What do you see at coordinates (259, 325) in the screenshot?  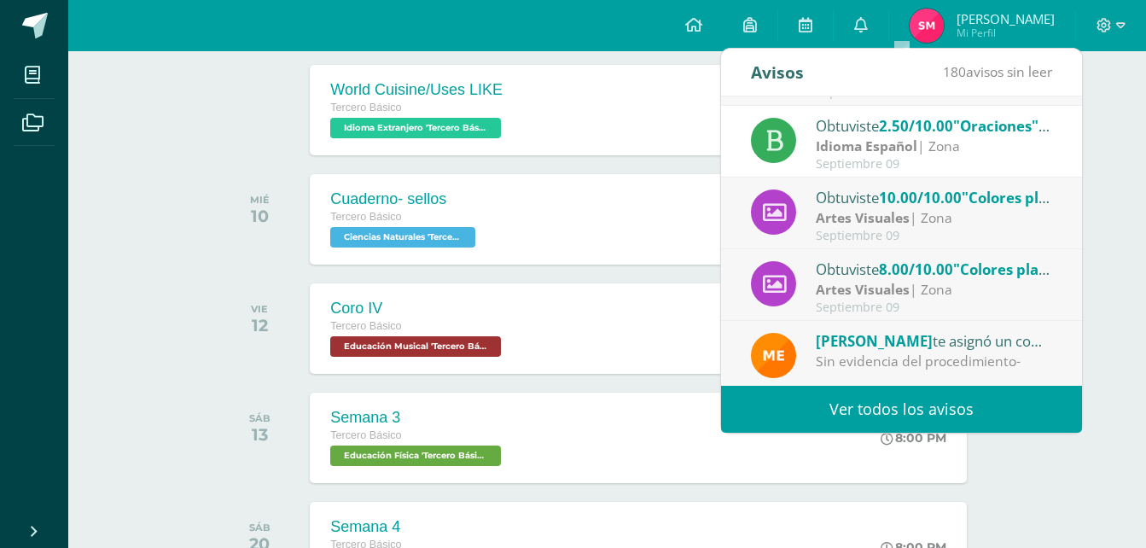 I see `div: 12` at bounding box center [259, 325].